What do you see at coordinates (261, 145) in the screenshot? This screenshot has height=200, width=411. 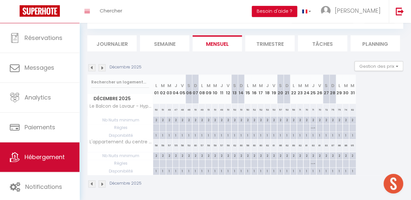 I see `div: 60` at bounding box center [261, 145].